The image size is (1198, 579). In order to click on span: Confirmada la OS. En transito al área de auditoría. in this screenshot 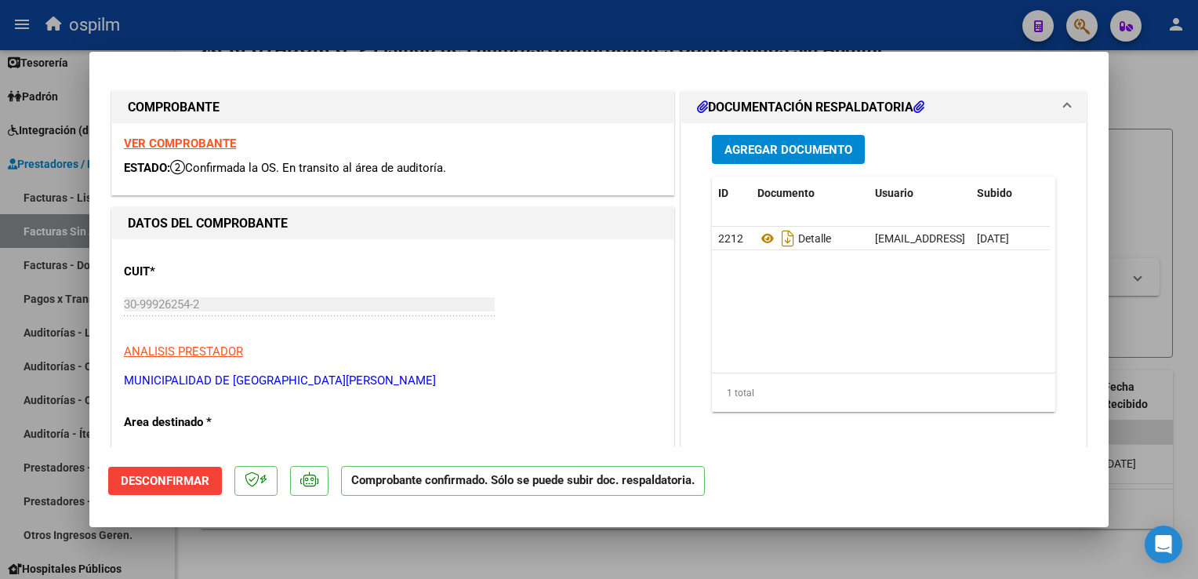, I will do `click(308, 168)`.